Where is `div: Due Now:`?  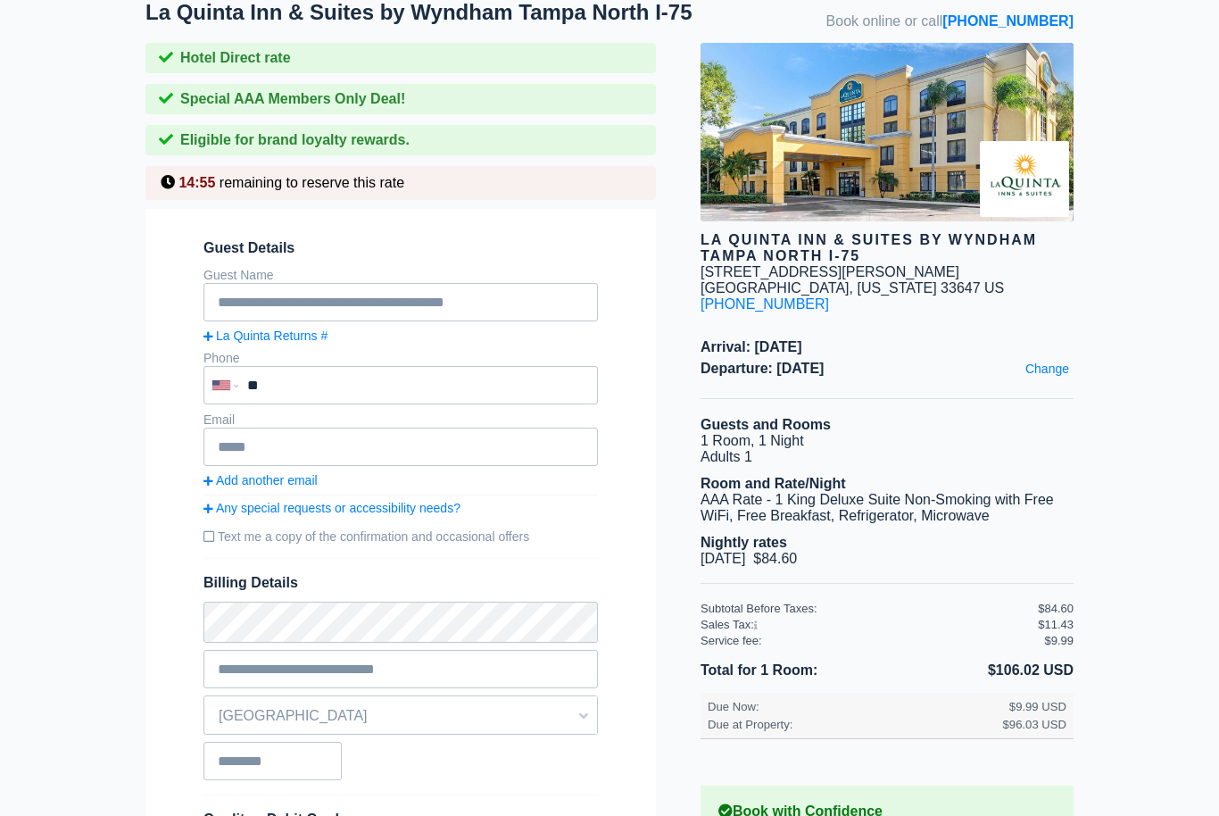
div: Due Now: is located at coordinates (855, 706).